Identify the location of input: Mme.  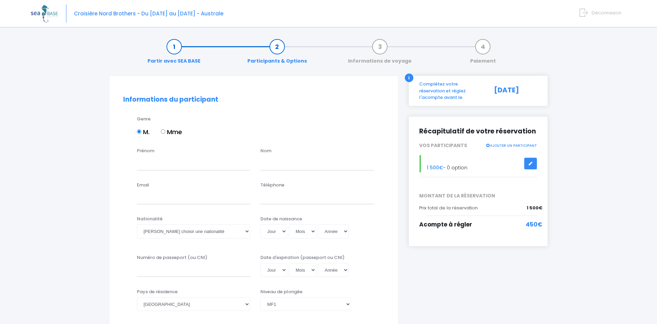
(163, 131).